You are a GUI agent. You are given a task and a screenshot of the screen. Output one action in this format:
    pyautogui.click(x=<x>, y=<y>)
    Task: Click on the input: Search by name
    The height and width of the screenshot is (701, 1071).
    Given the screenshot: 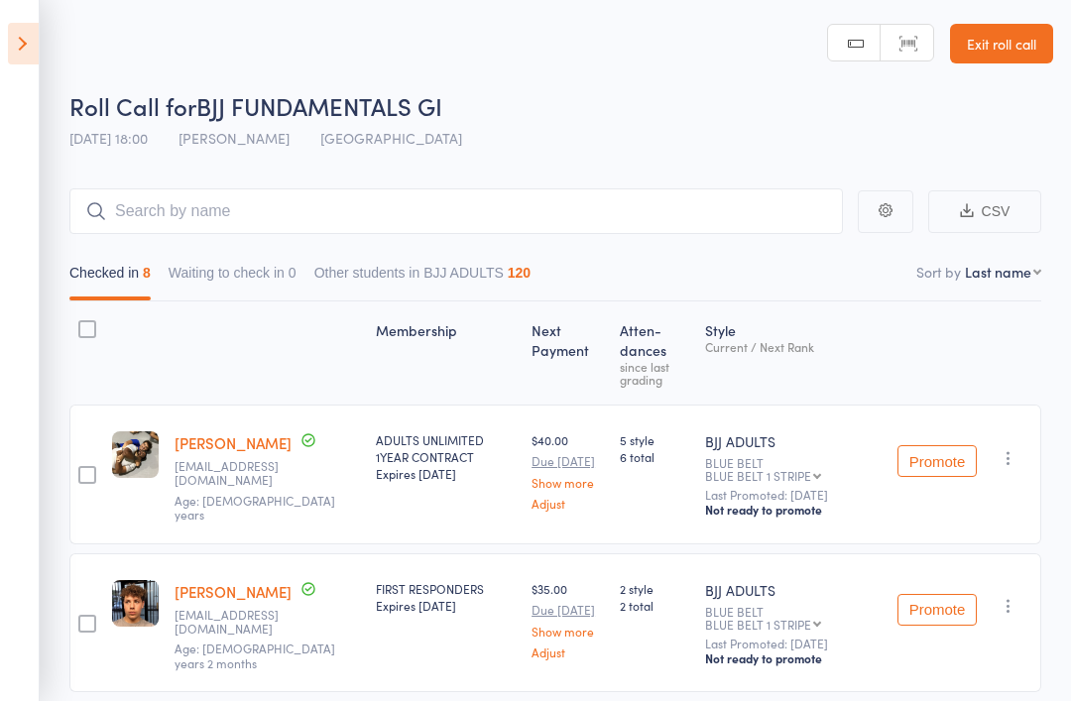 What is the action you would take?
    pyautogui.click(x=456, y=211)
    